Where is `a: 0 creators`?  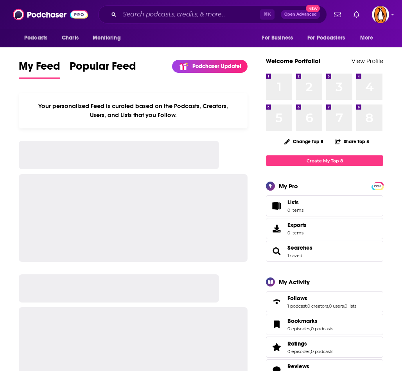
a: 0 creators is located at coordinates (318, 306).